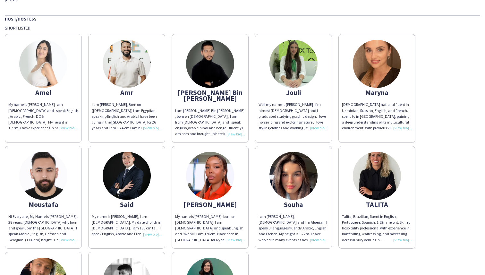 The width and height of the screenshot is (485, 275). Describe the element at coordinates (127, 176) in the screenshot. I see `img: thumb-62cf0d25a43cb.jpeg` at that location.